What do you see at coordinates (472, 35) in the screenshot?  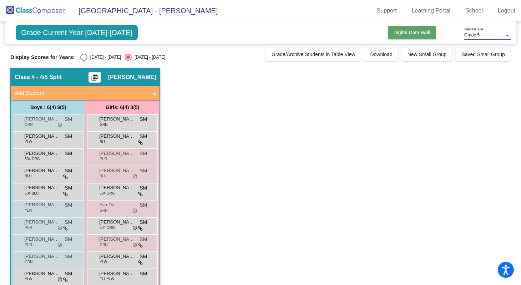 I see `span: Grade 5` at bounding box center [472, 35].